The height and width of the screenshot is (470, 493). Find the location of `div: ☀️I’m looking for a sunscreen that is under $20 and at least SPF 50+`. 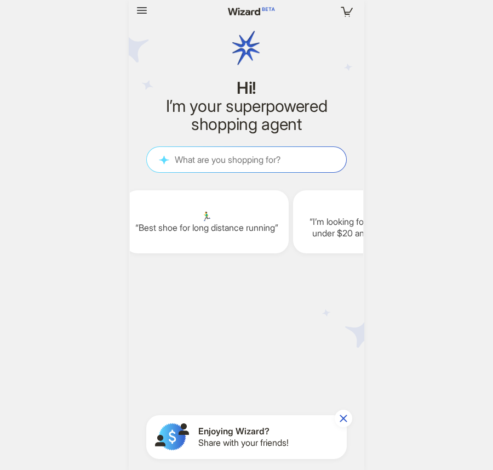

div: ☀️I’m looking for a sunscreen that is under $20 and at least SPF 50+ is located at coordinates (375, 221).